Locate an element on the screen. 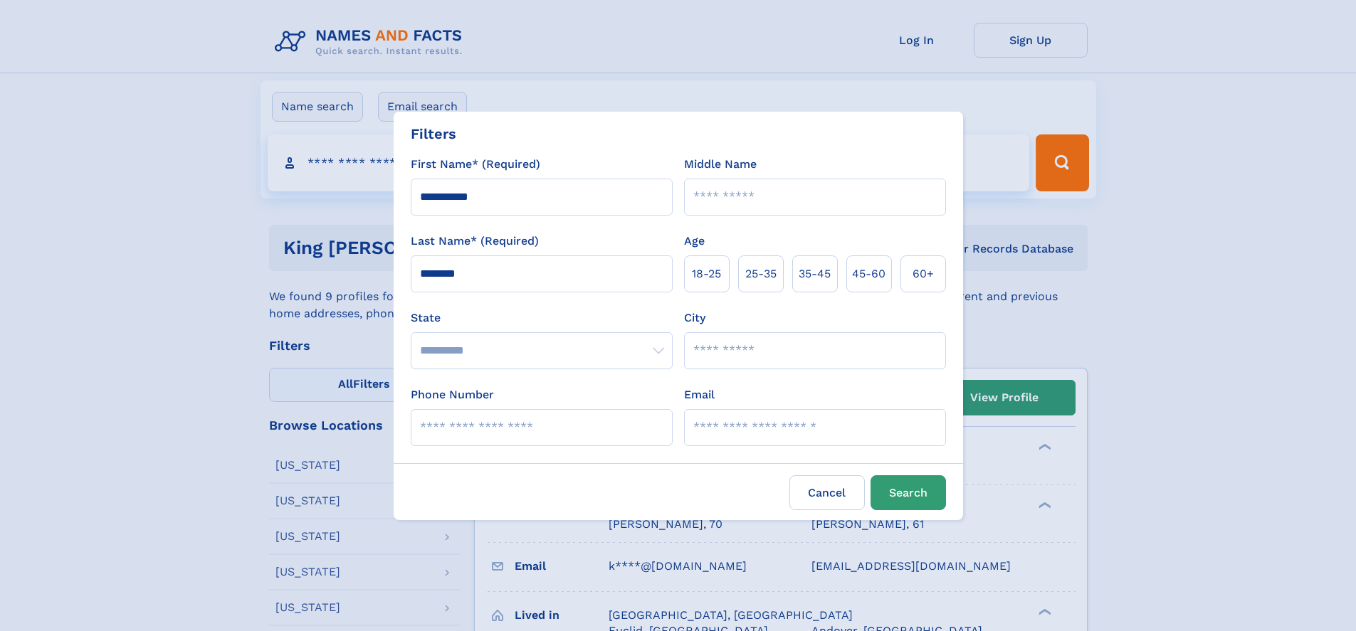  label: Age is located at coordinates (694, 241).